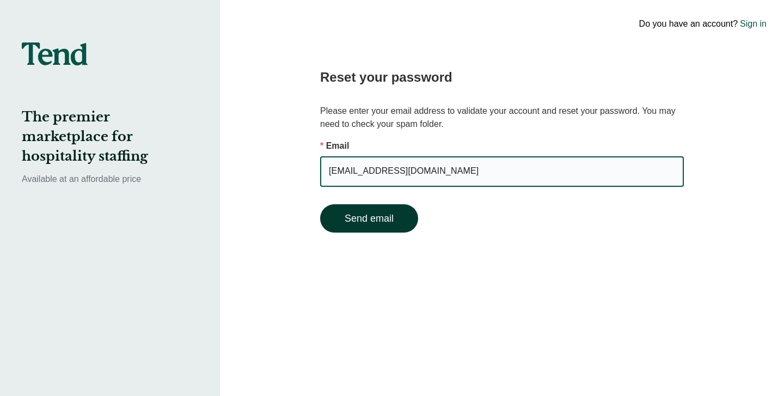 This screenshot has height=396, width=784. I want to click on p: Email, so click(502, 146).